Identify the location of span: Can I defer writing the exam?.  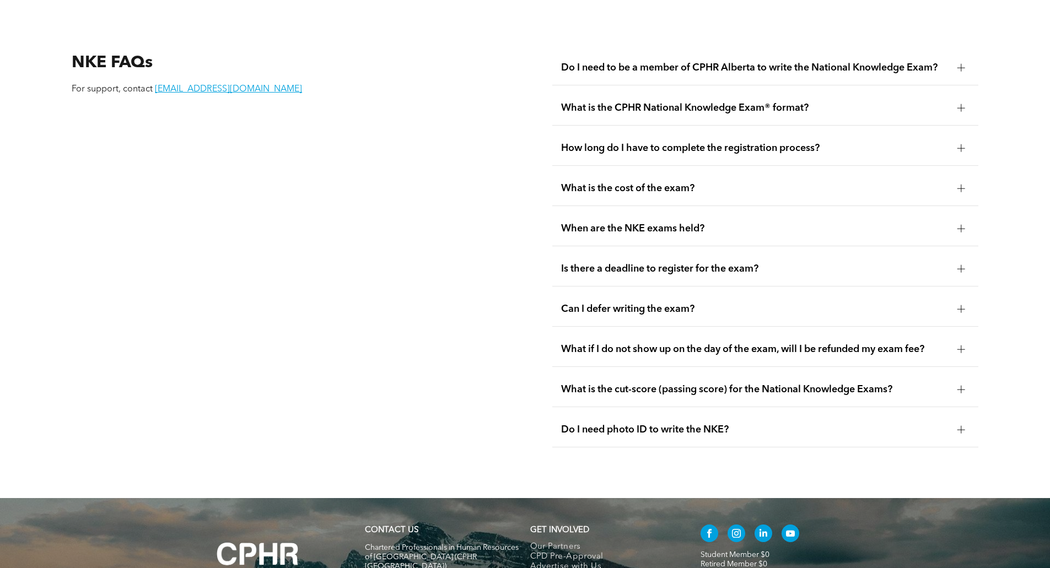
(754, 309).